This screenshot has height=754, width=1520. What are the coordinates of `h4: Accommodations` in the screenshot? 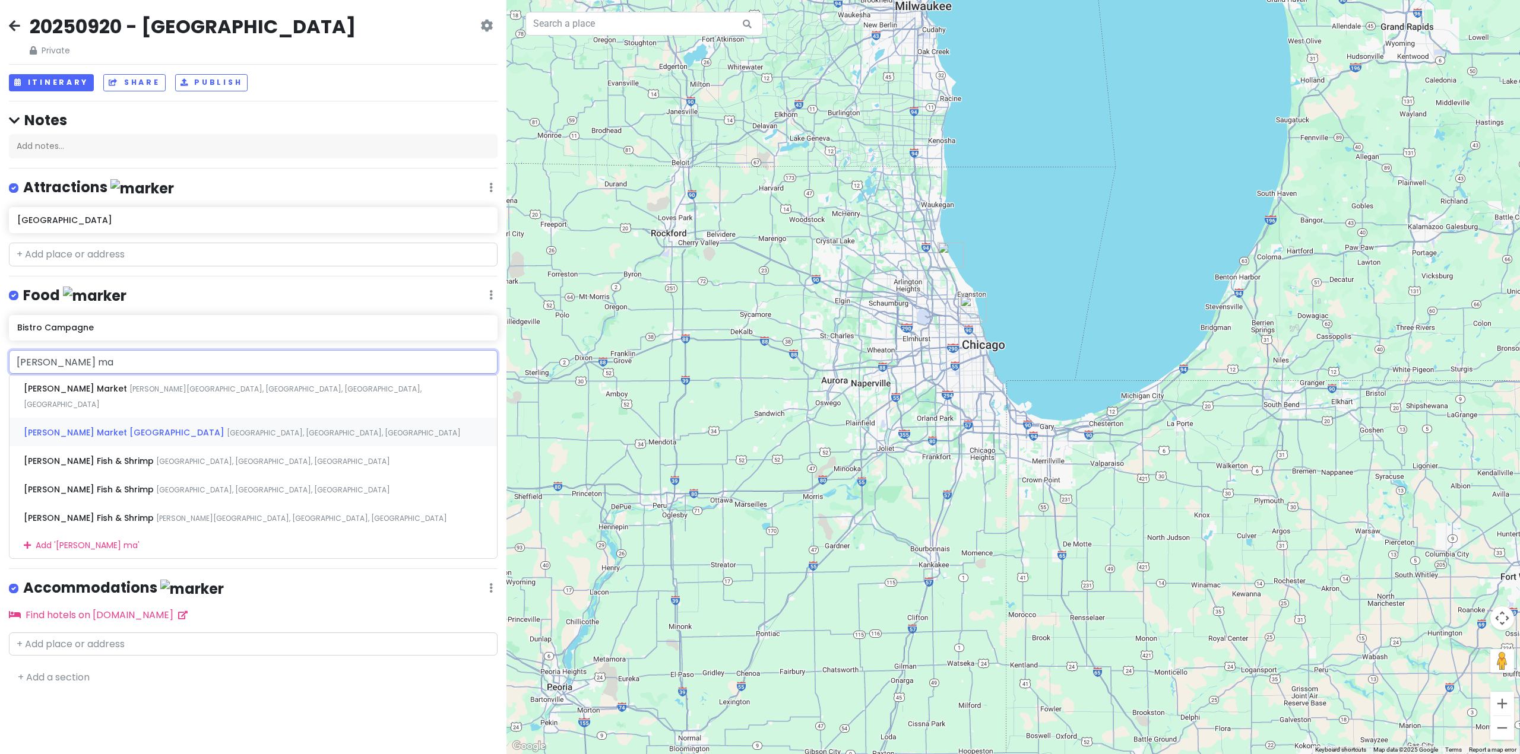 It's located at (123, 588).